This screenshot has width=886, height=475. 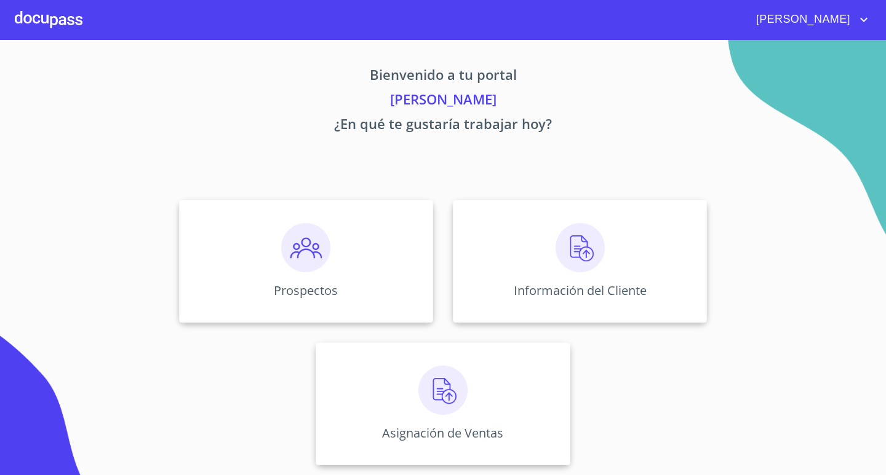 What do you see at coordinates (580, 290) in the screenshot?
I see `p: Información del Cliente` at bounding box center [580, 290].